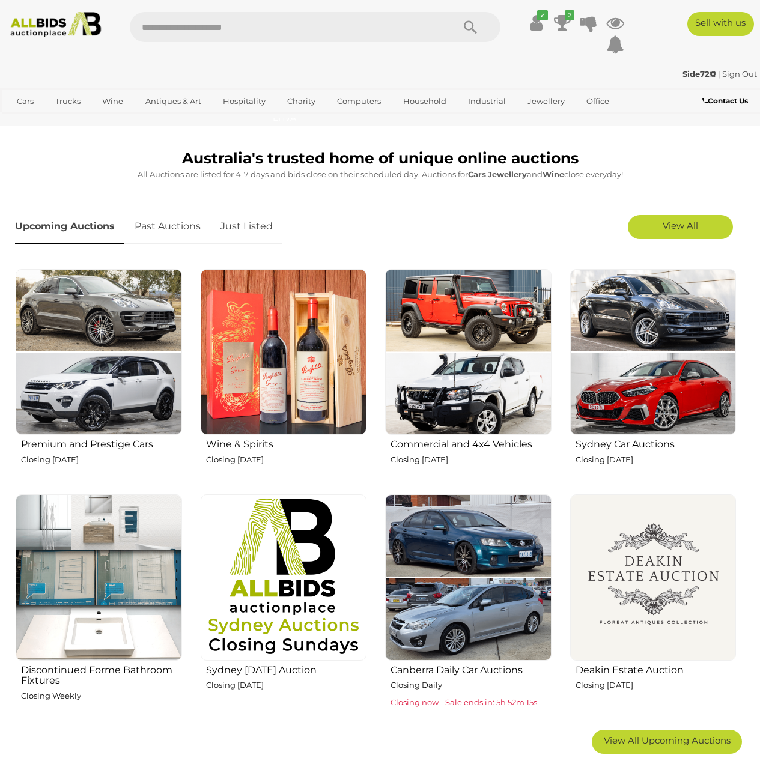  I want to click on h2: Canberra Daily Car Auctions, so click(471, 669).